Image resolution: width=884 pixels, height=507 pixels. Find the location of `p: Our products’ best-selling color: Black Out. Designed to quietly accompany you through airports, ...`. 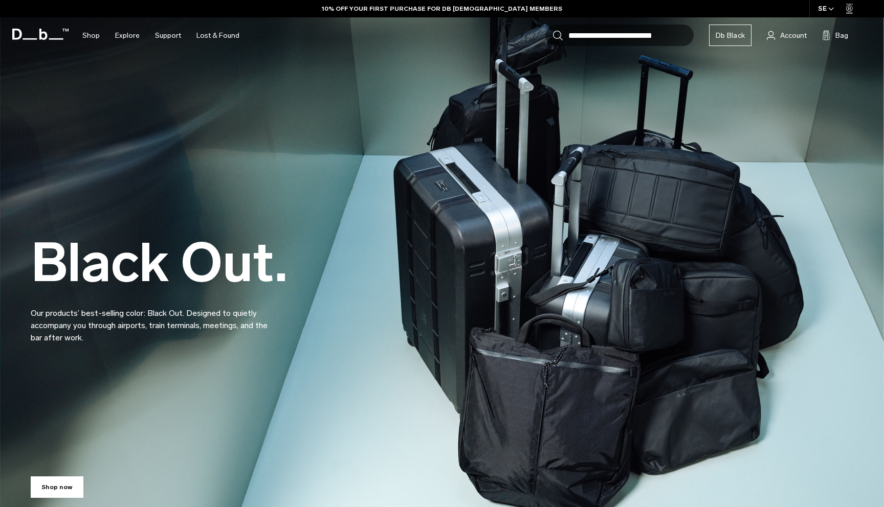

p: Our products’ best-selling color: Black Out. Designed to quietly accompany you through airports, ... is located at coordinates (153, 320).